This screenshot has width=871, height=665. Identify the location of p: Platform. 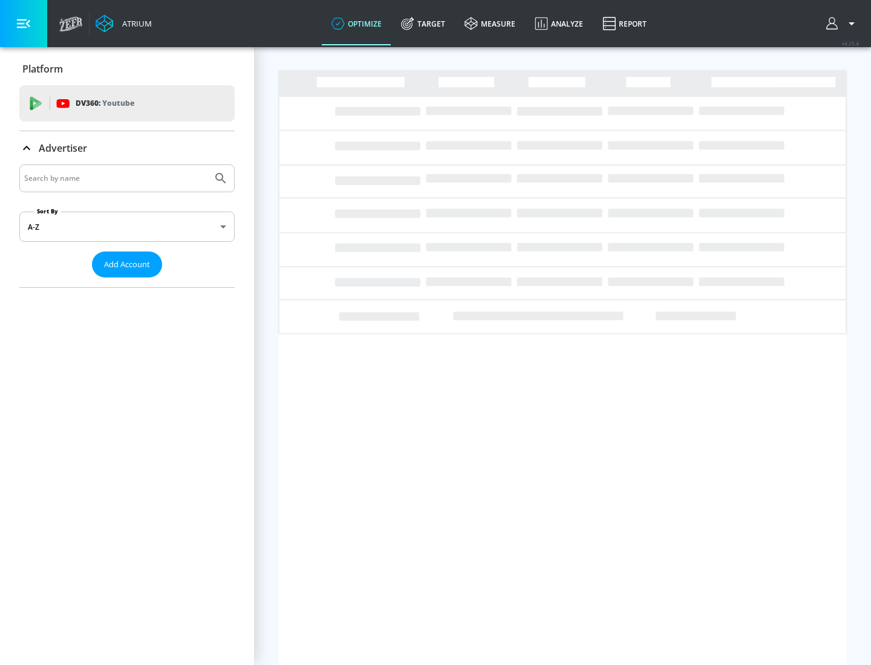
(42, 69).